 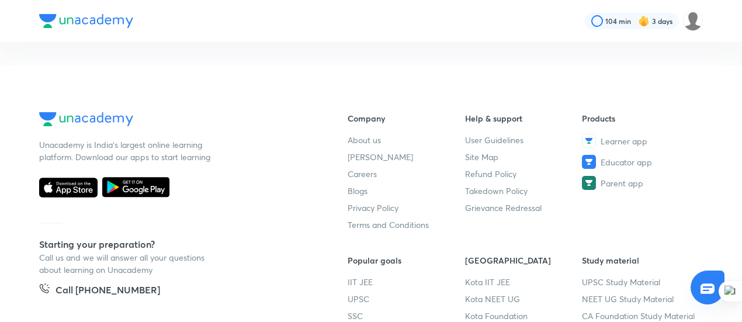 I want to click on img: Educator app, so click(x=589, y=162).